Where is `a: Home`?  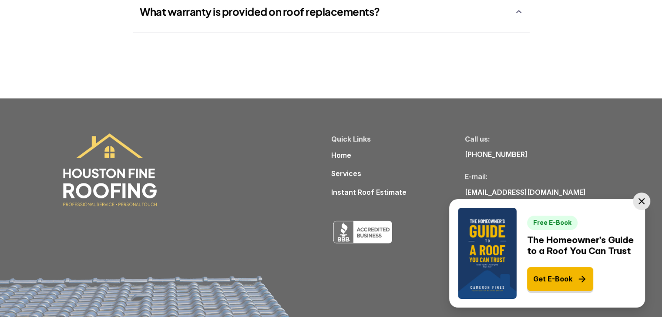
a: Home is located at coordinates (341, 155).